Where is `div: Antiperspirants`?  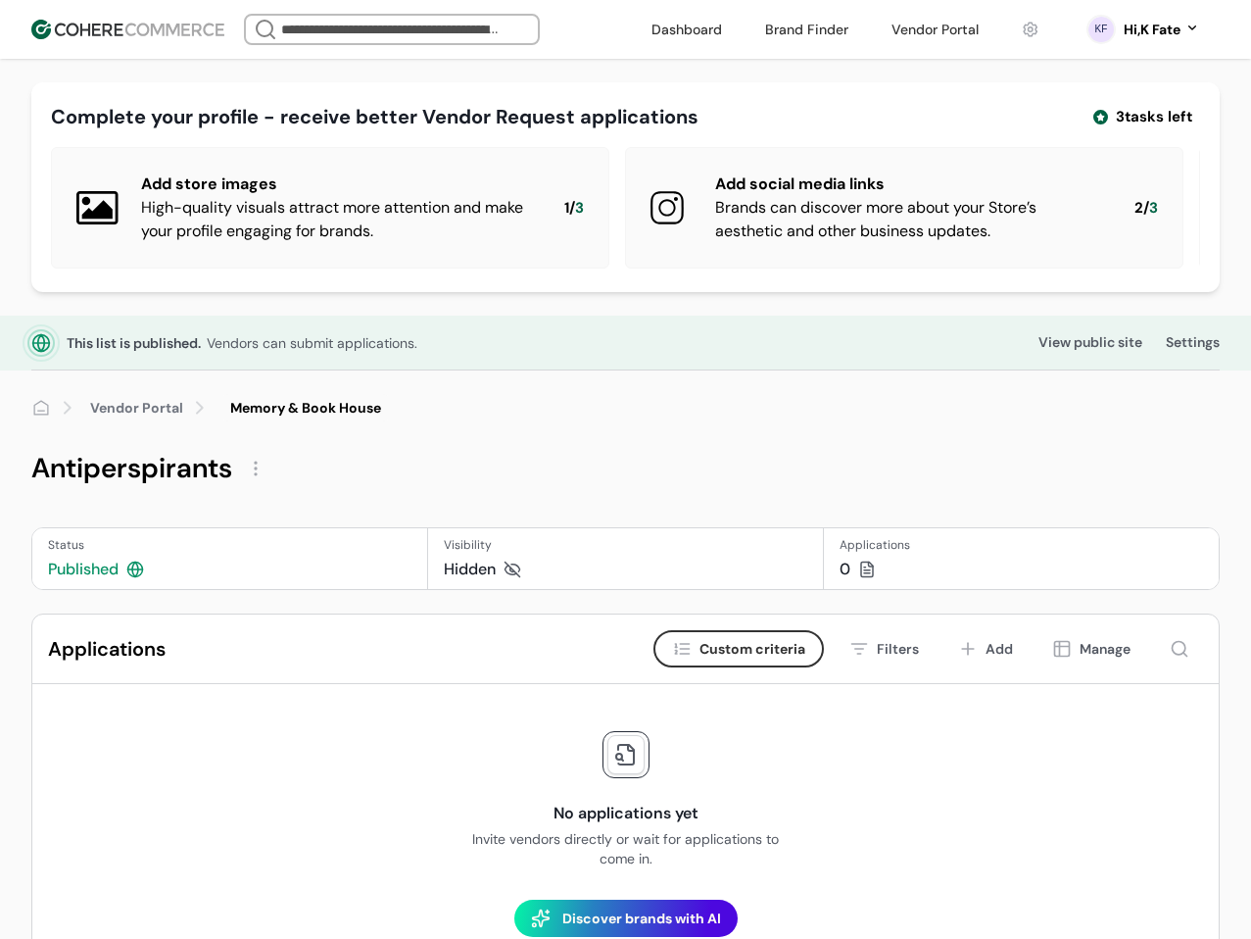
div: Antiperspirants is located at coordinates (131, 468).